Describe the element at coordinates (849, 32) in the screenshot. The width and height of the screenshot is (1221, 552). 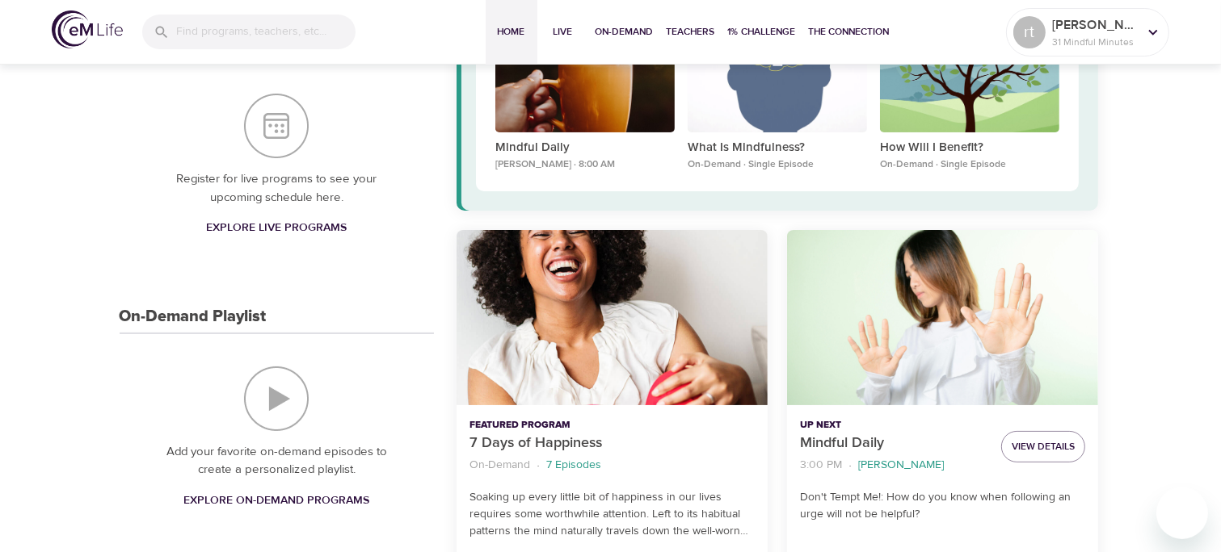
I see `span: The Connection` at that location.